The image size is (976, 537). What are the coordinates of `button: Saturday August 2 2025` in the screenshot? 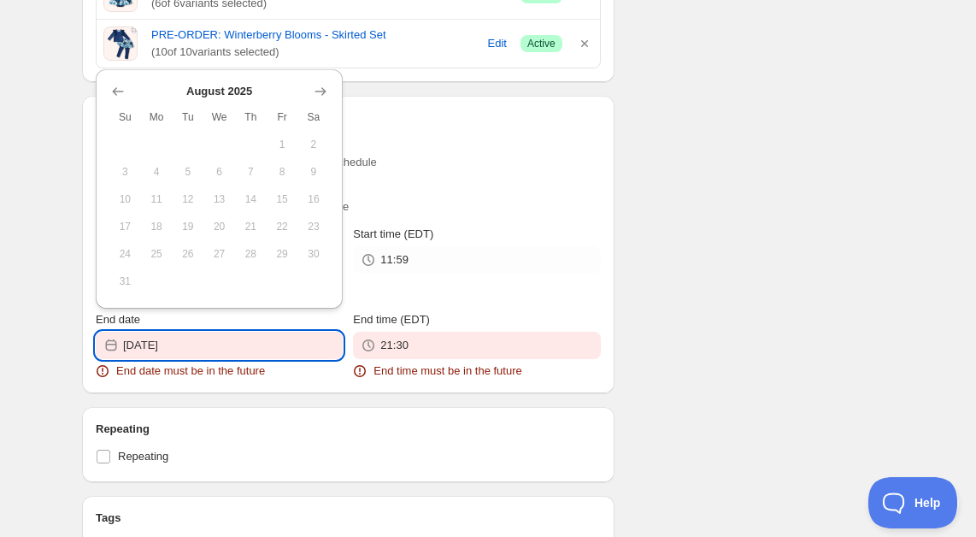 It's located at (314, 144).